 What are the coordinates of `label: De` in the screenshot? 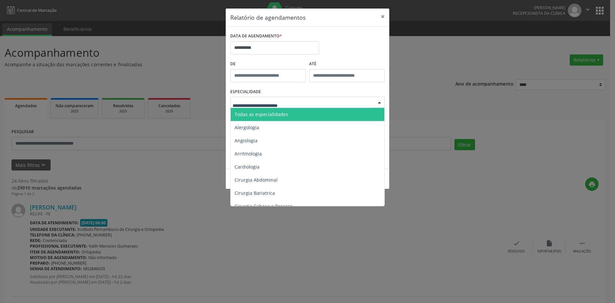 It's located at (268, 64).